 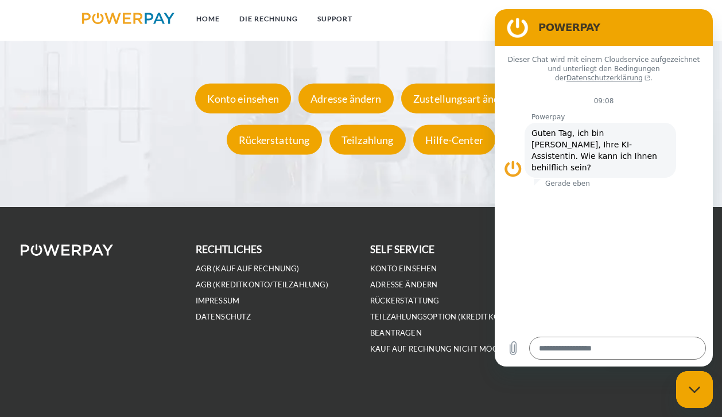 What do you see at coordinates (18, 339) in the screenshot?
I see `button: Datei hochladen` at bounding box center [18, 339].